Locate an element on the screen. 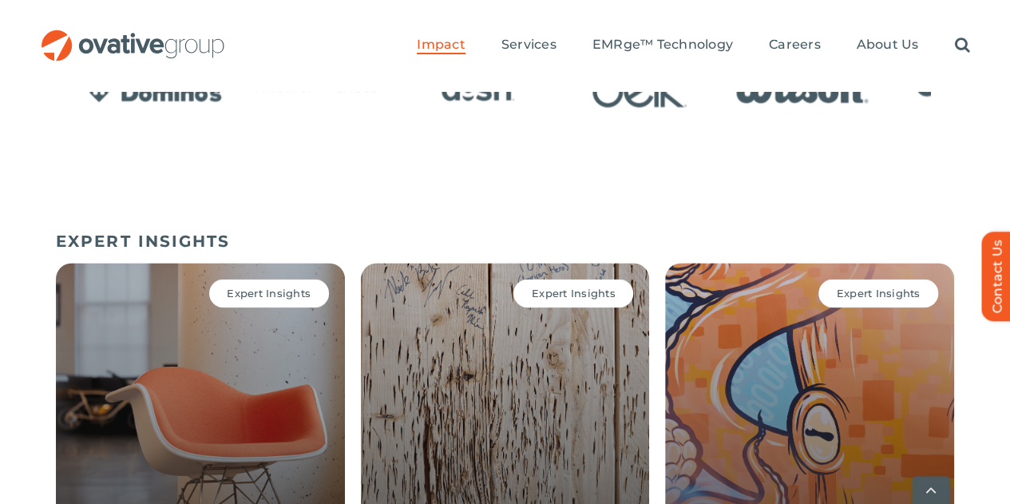 Image resolution: width=1010 pixels, height=504 pixels. a: Impact is located at coordinates (441, 46).